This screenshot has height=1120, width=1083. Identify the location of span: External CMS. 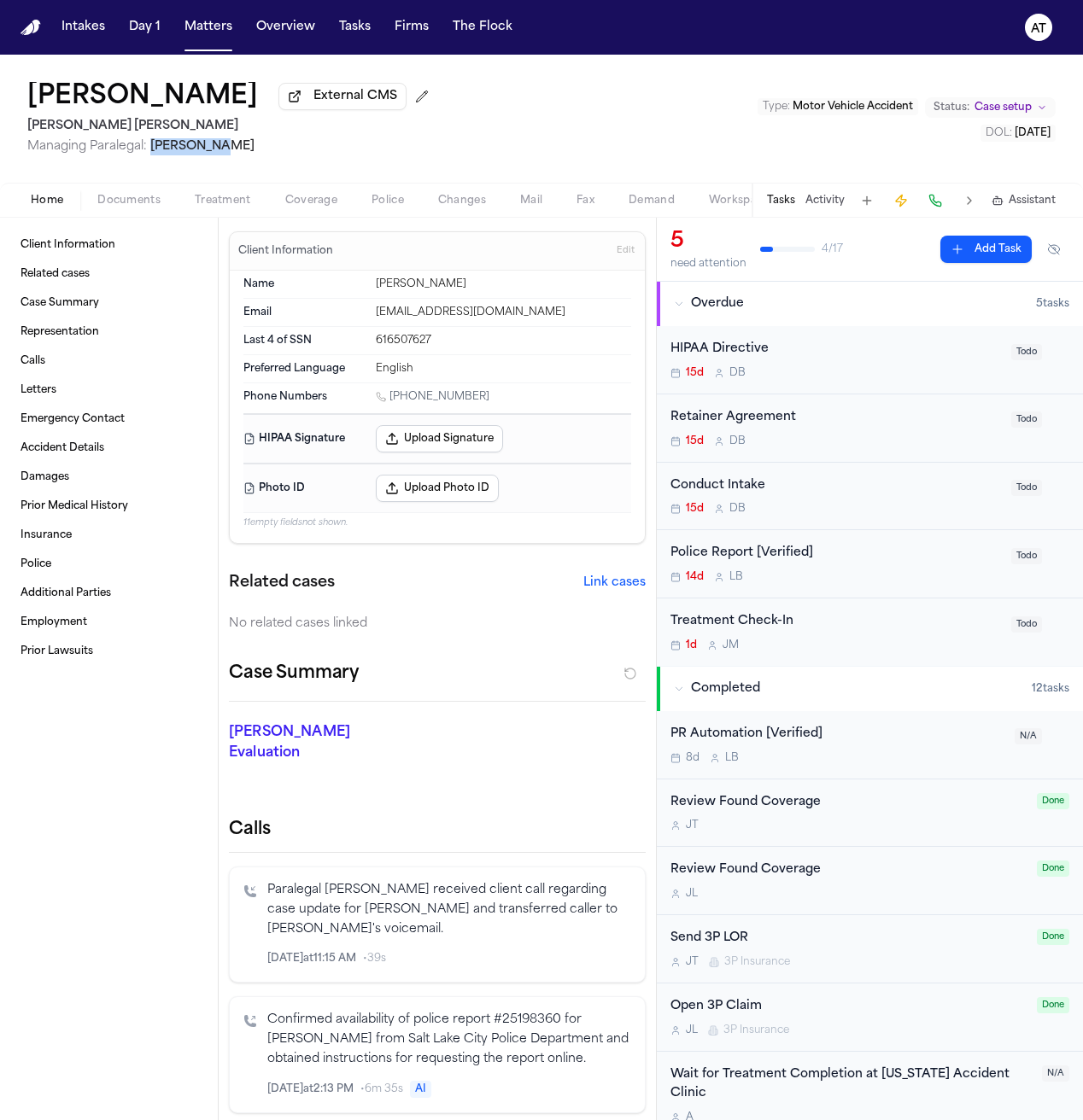
(356, 96).